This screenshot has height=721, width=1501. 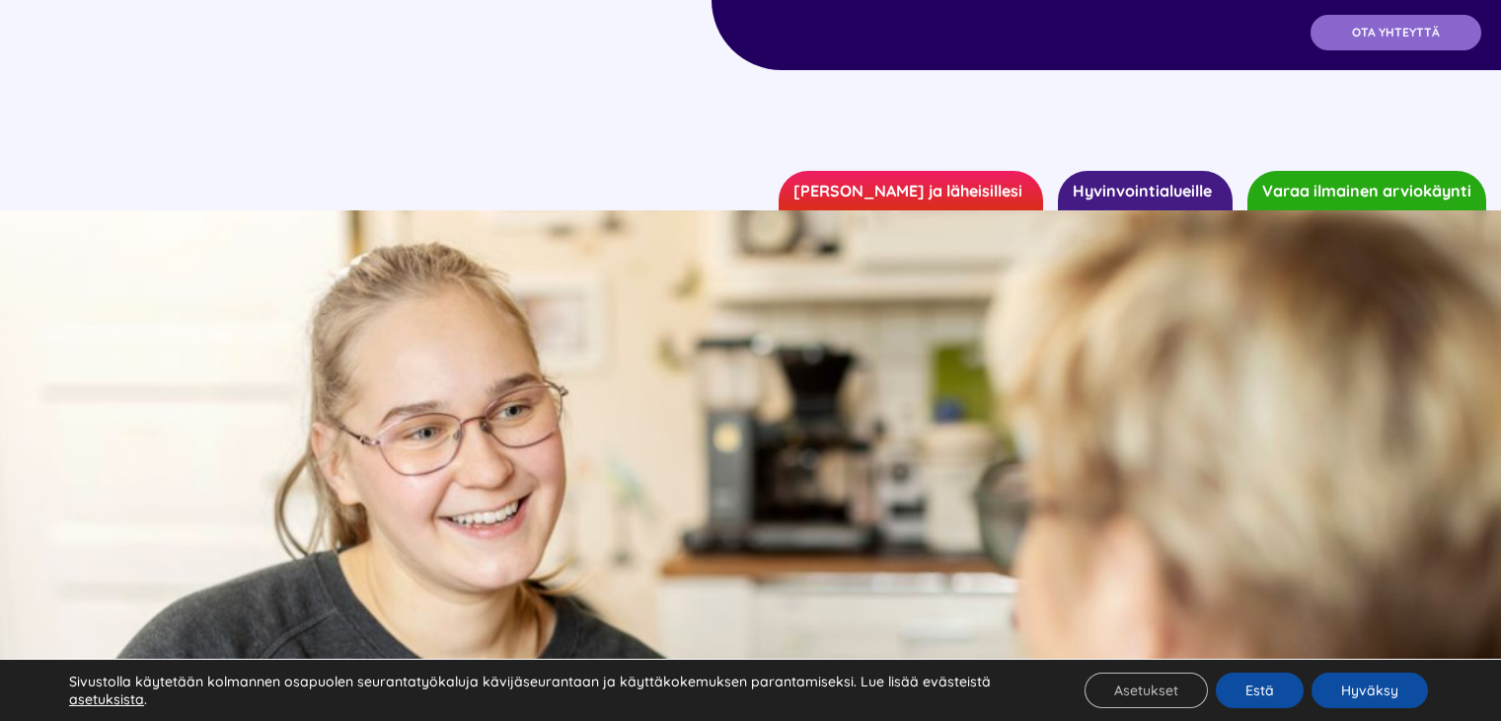 What do you see at coordinates (1396, 33) in the screenshot?
I see `a: OTA YHTEYTTÄ` at bounding box center [1396, 33].